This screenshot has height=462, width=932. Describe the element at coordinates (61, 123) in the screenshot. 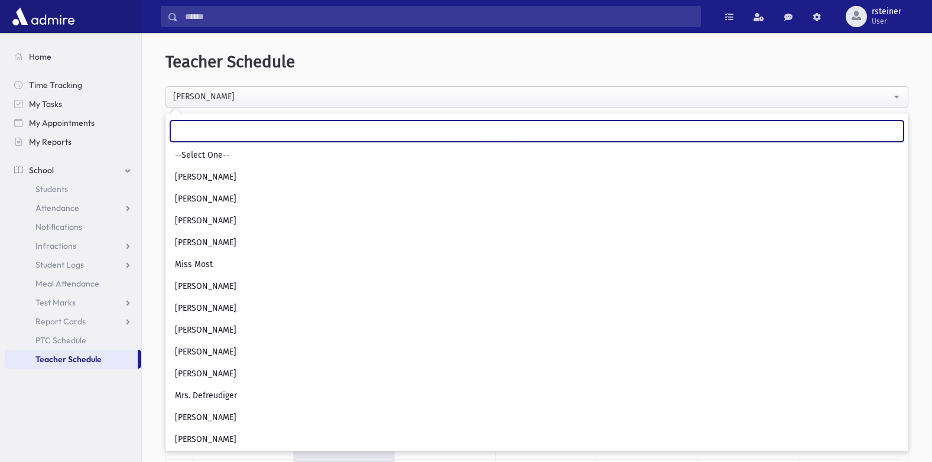

I see `span: My Appointments` at that location.